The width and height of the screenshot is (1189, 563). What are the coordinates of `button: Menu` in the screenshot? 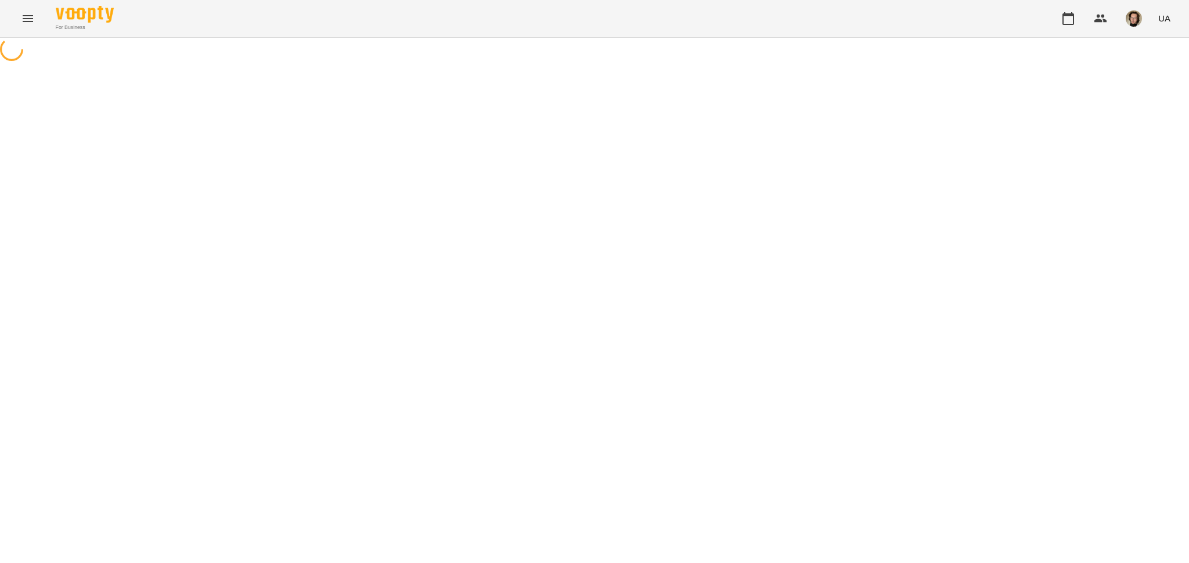 It's located at (28, 19).